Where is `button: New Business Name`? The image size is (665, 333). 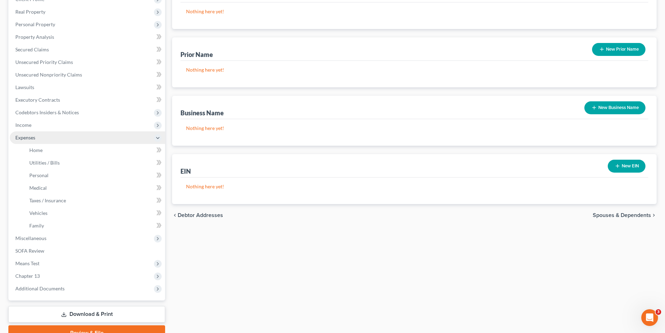 button: New Business Name is located at coordinates (614, 107).